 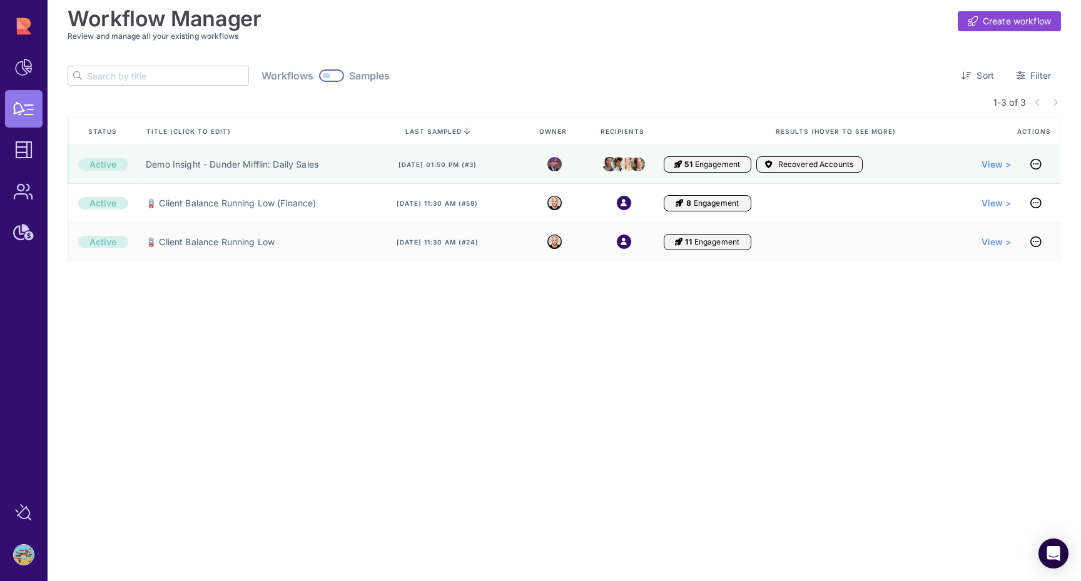 What do you see at coordinates (1010, 102) in the screenshot?
I see `span: 1-3 of 3` at bounding box center [1010, 102].